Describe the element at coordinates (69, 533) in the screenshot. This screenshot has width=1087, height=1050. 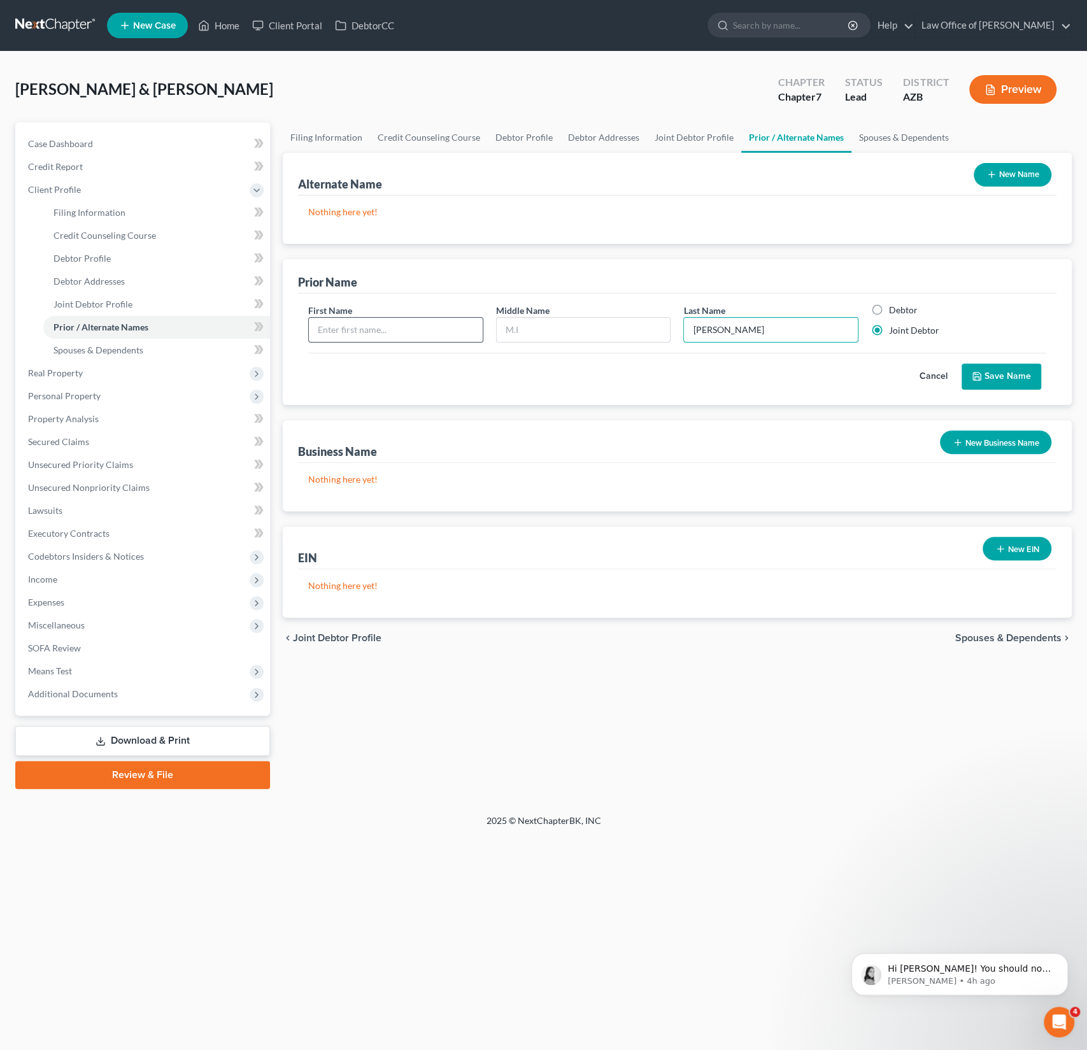
I see `span: Executory Contracts` at that location.